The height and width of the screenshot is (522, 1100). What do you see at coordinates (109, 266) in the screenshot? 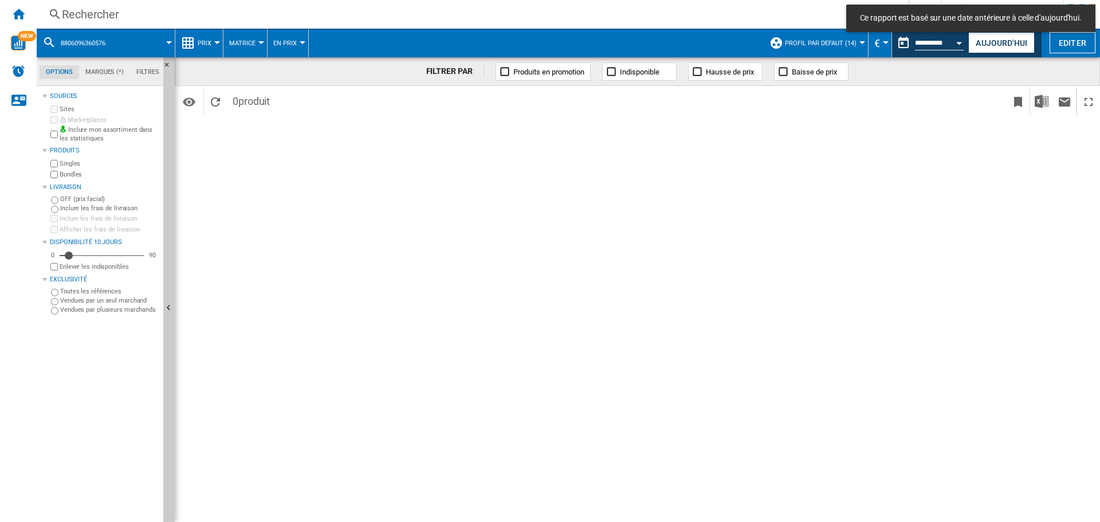
I see `label: Enlever les indisponibles` at bounding box center [109, 266].